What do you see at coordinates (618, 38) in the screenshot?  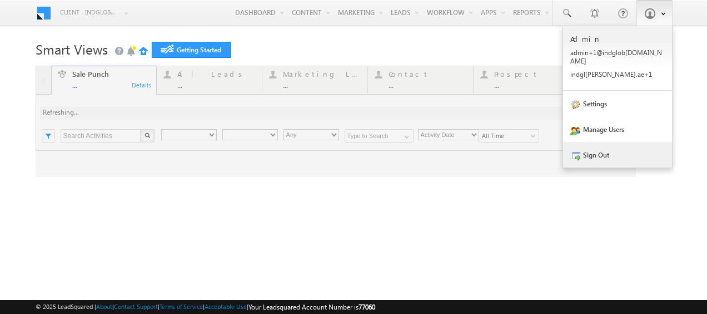 I see `p: Admin` at bounding box center [618, 38].